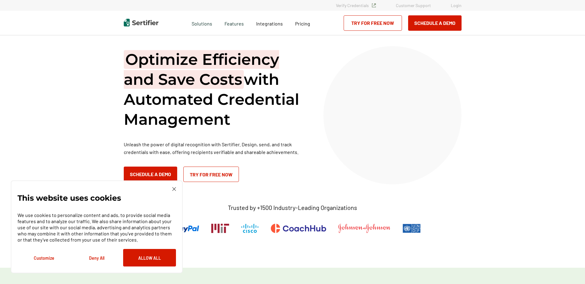  Describe the element at coordinates (141, 22) in the screenshot. I see `img: Sertifier | Digital Credentialing Platform` at that location.